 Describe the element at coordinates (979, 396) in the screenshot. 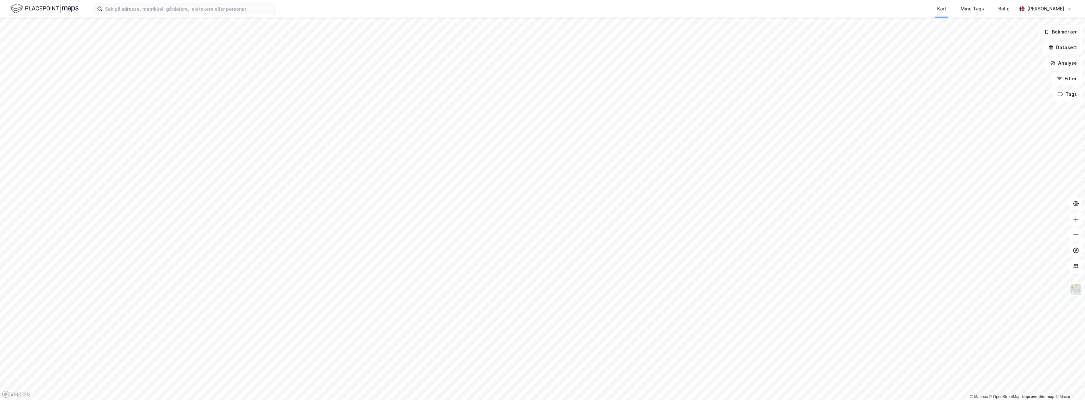

I see `a: Mapbox` at that location.